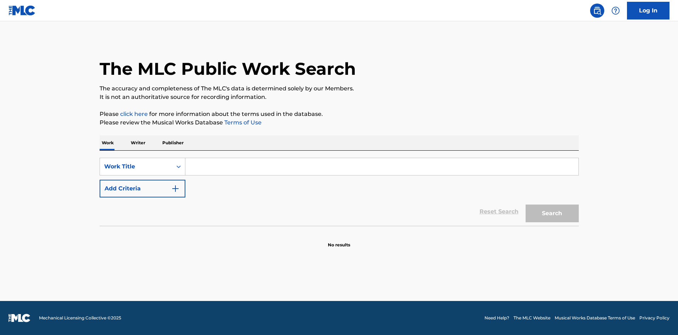  What do you see at coordinates (227, 69) in the screenshot?
I see `h1: The MLC Public Work Search` at bounding box center [227, 69].